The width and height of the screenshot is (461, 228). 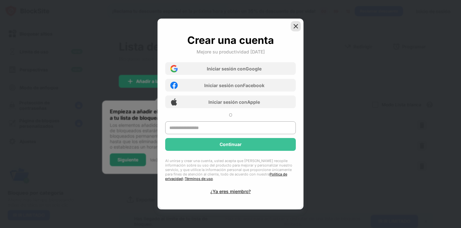 I want to click on font: Crear una cuenta, so click(x=231, y=40).